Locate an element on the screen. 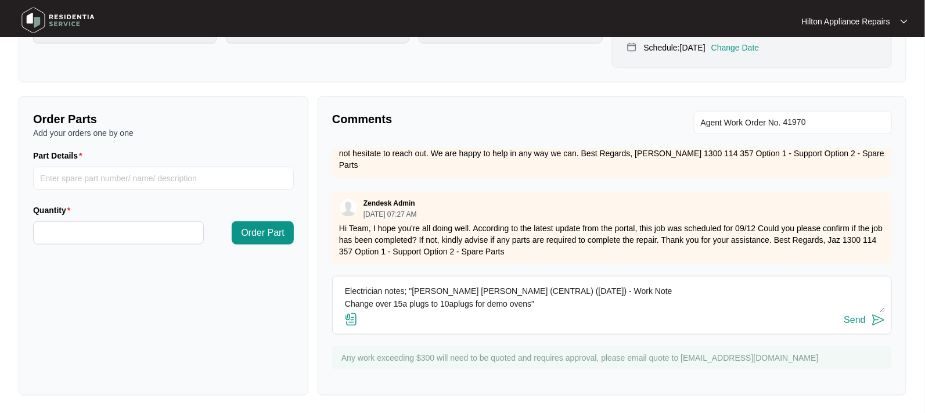 This screenshot has width=925, height=413. p: Add your orders one by one is located at coordinates (163, 133).